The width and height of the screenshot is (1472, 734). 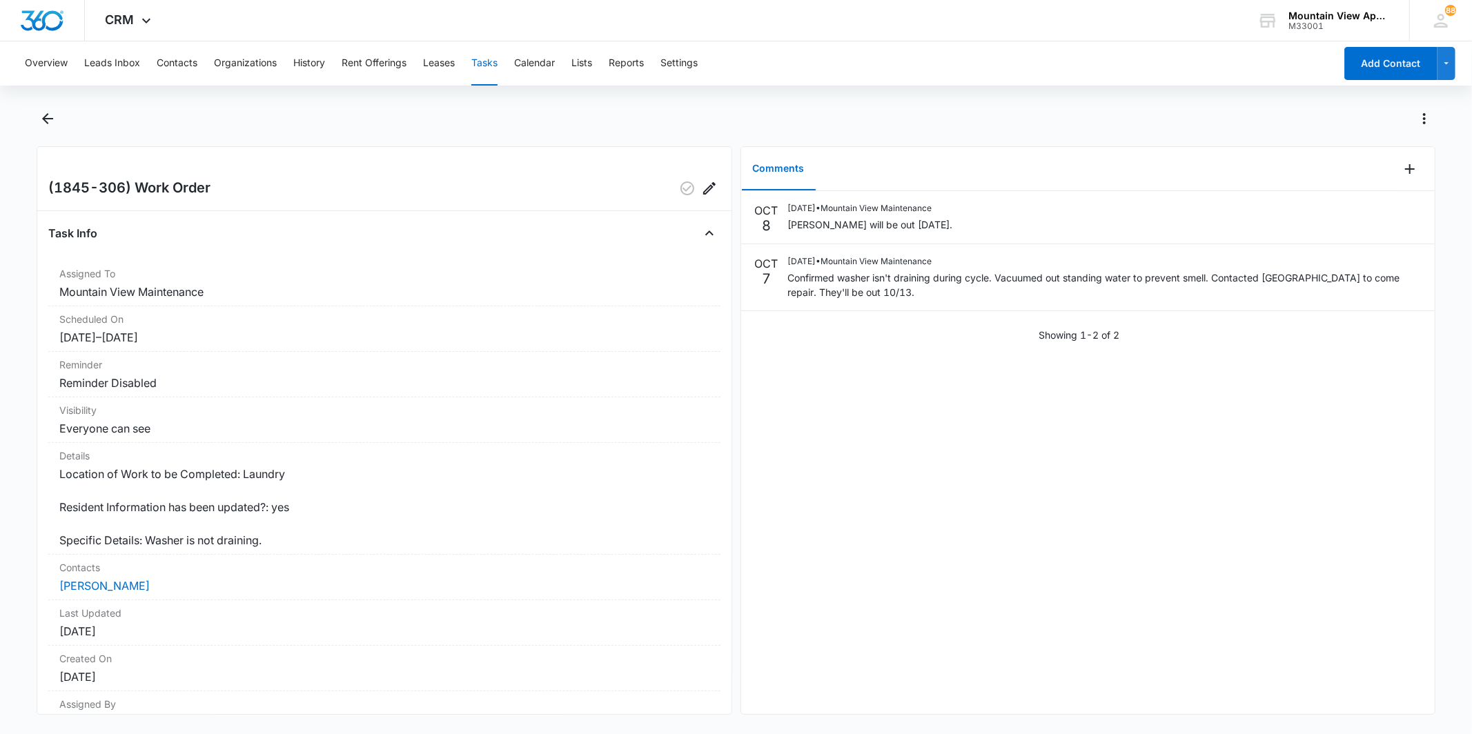 What do you see at coordinates (384, 383) in the screenshot?
I see `dd: Reminder Disabled` at bounding box center [384, 383].